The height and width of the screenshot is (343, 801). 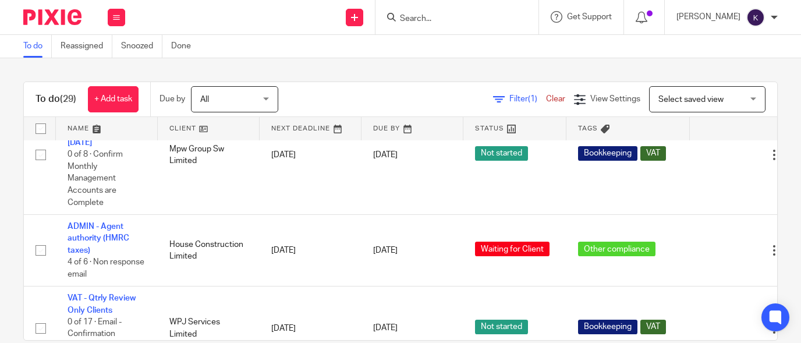 What do you see at coordinates (172, 99) in the screenshot?
I see `p: Due by` at bounding box center [172, 99].